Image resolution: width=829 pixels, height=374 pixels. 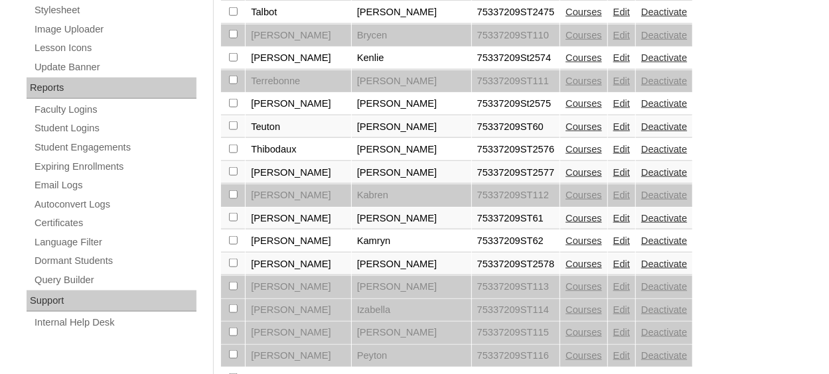 I want to click on td: 75337209ST112, so click(x=516, y=196).